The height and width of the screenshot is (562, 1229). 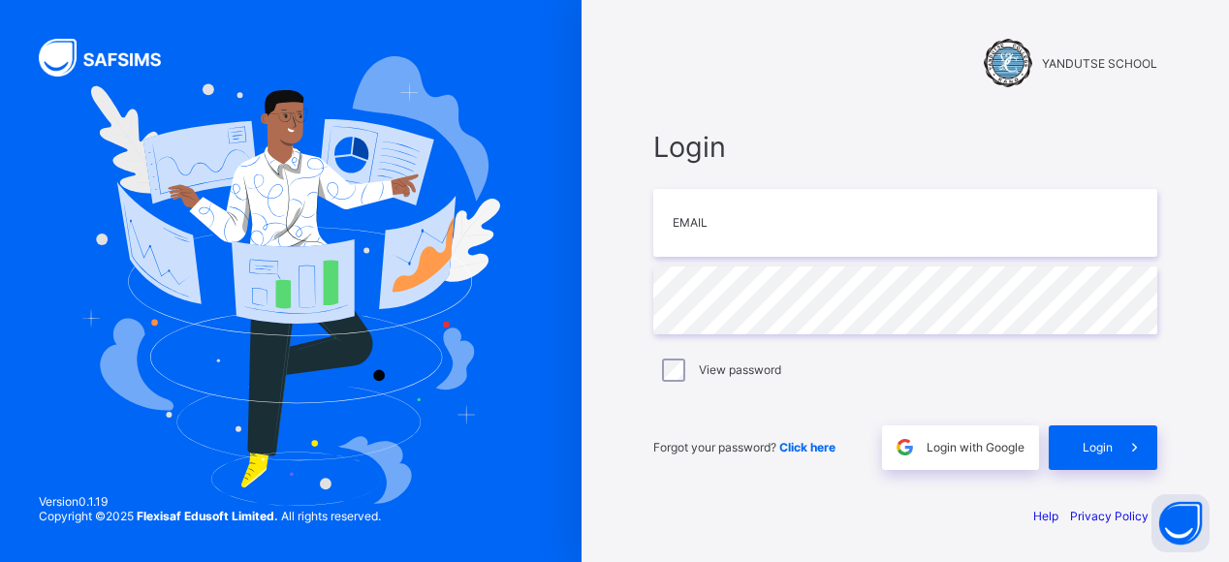 What do you see at coordinates (209, 501) in the screenshot?
I see `span: Version 0.1.19` at bounding box center [209, 501].